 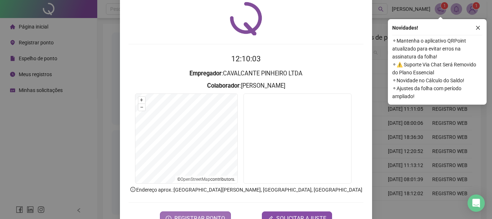 I want to click on span: Novidades !, so click(x=405, y=28).